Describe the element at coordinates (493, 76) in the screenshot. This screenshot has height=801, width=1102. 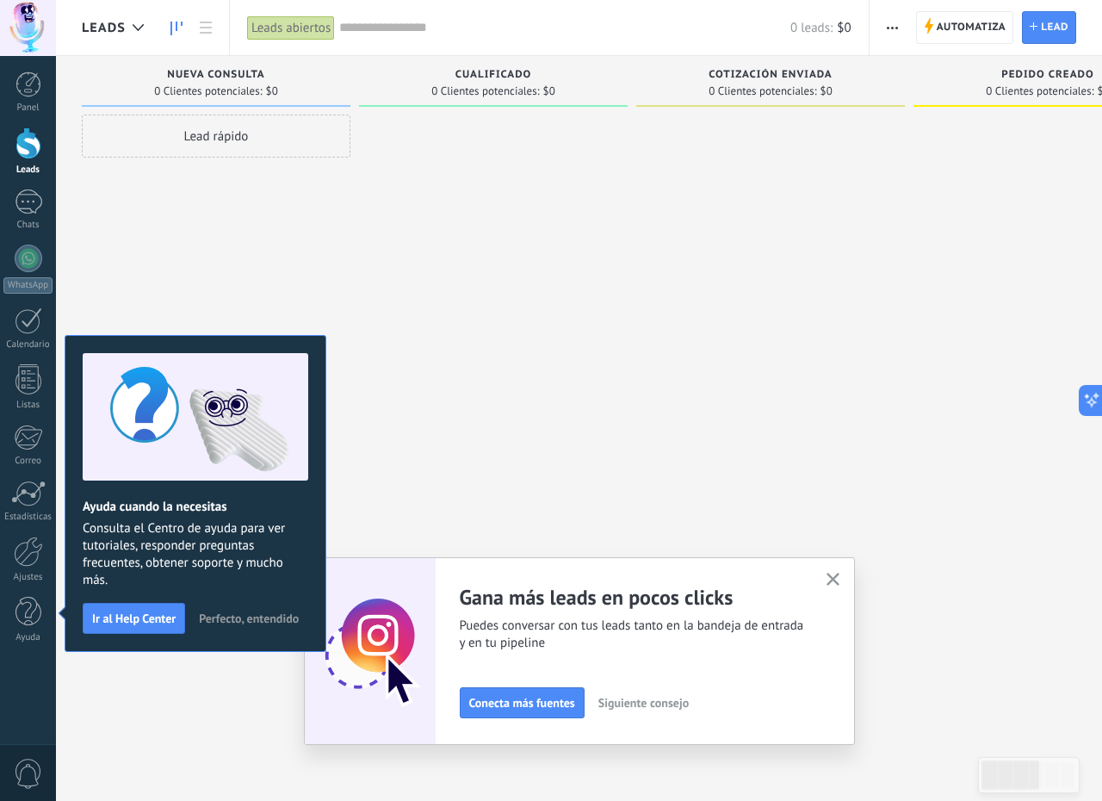
I see `div: Cualificado` at that location.